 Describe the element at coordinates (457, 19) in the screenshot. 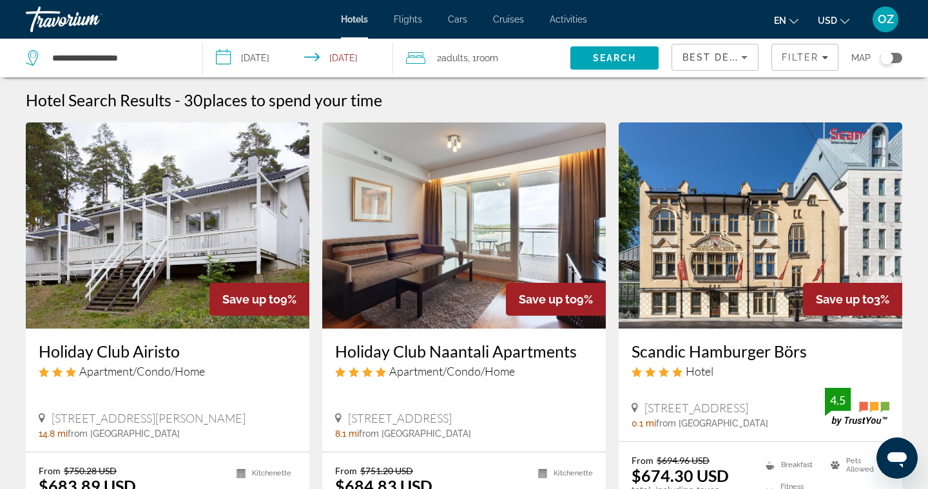

I see `span: Cars` at that location.